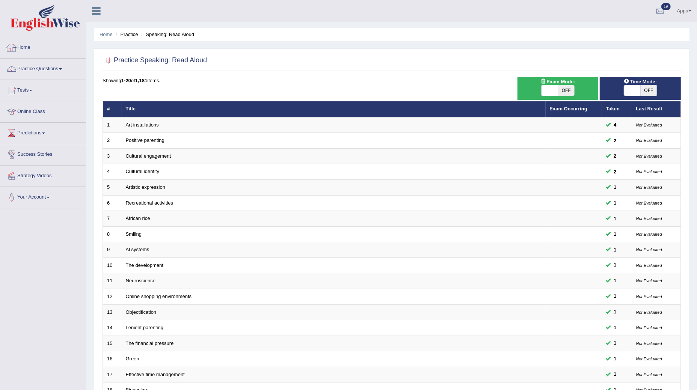 This screenshot has width=697, height=390. Describe the element at coordinates (112, 344) in the screenshot. I see `td: 15` at that location.